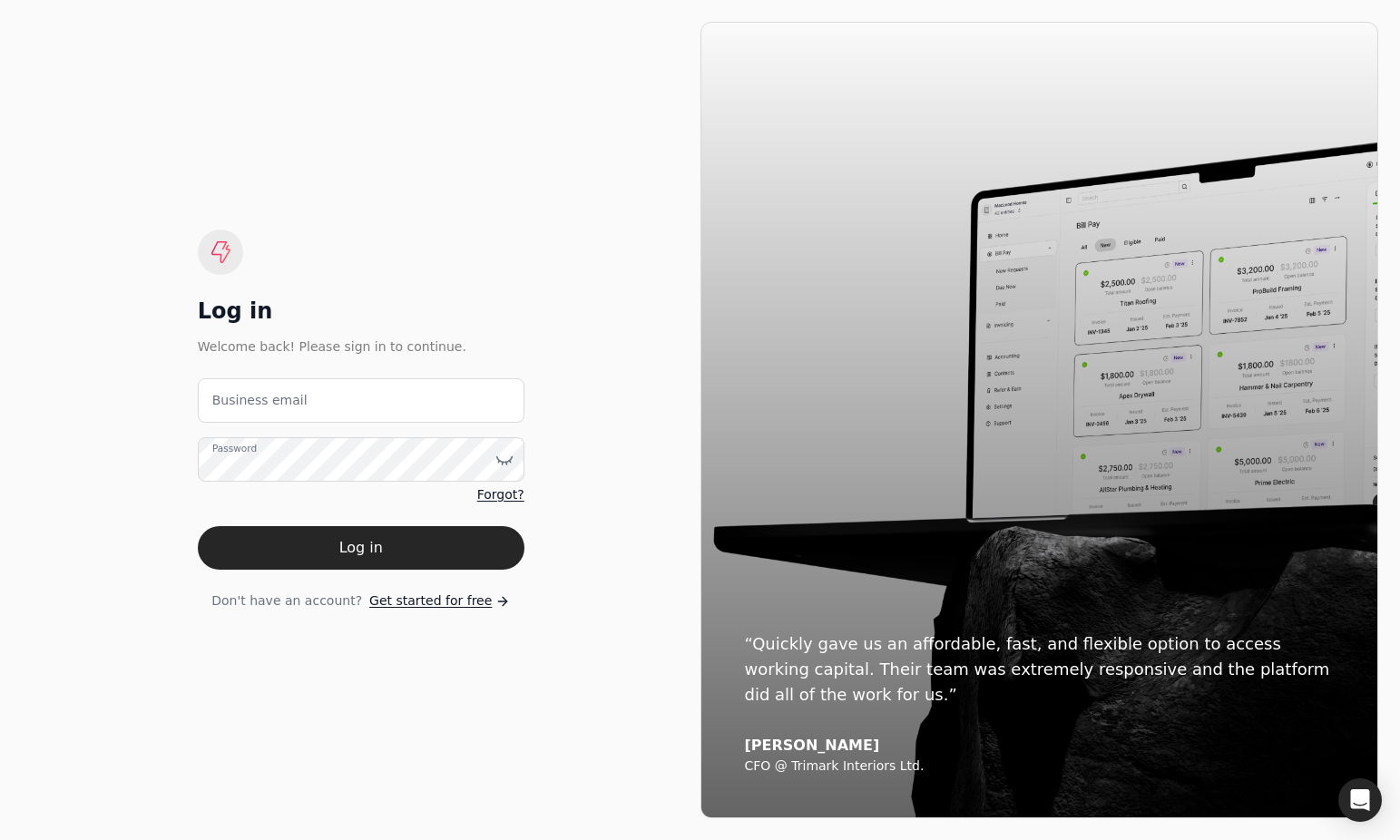 The image size is (1400, 840). Describe the element at coordinates (361, 347) in the screenshot. I see `div: Welcome back! Please sign in to continue.` at that location.